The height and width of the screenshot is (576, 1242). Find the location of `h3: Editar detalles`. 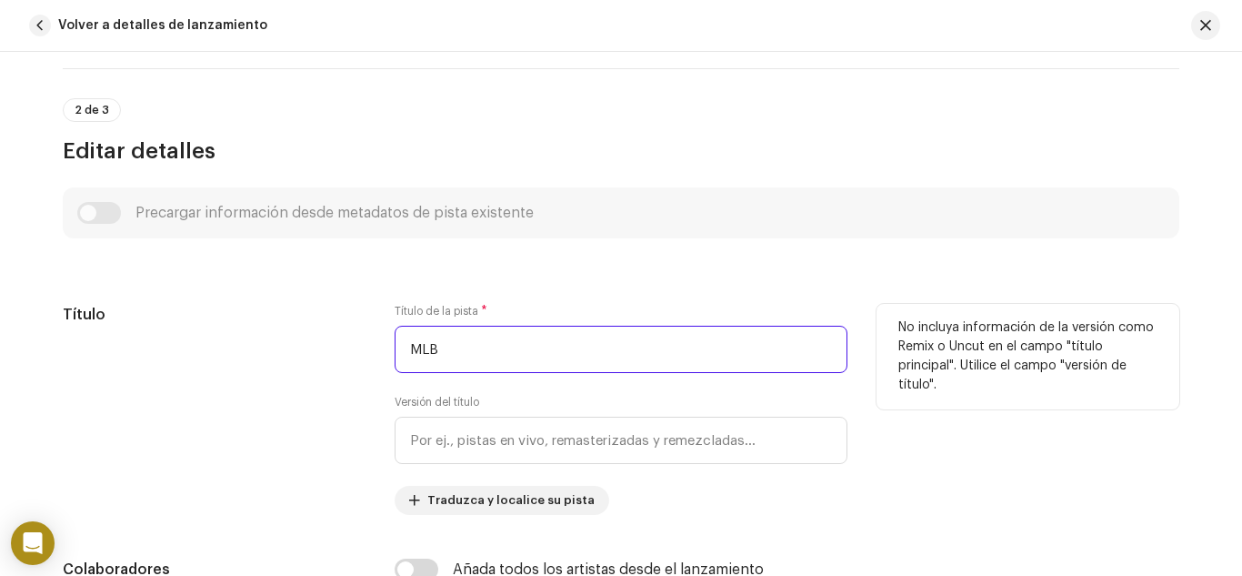

h3: Editar detalles is located at coordinates (621, 151).